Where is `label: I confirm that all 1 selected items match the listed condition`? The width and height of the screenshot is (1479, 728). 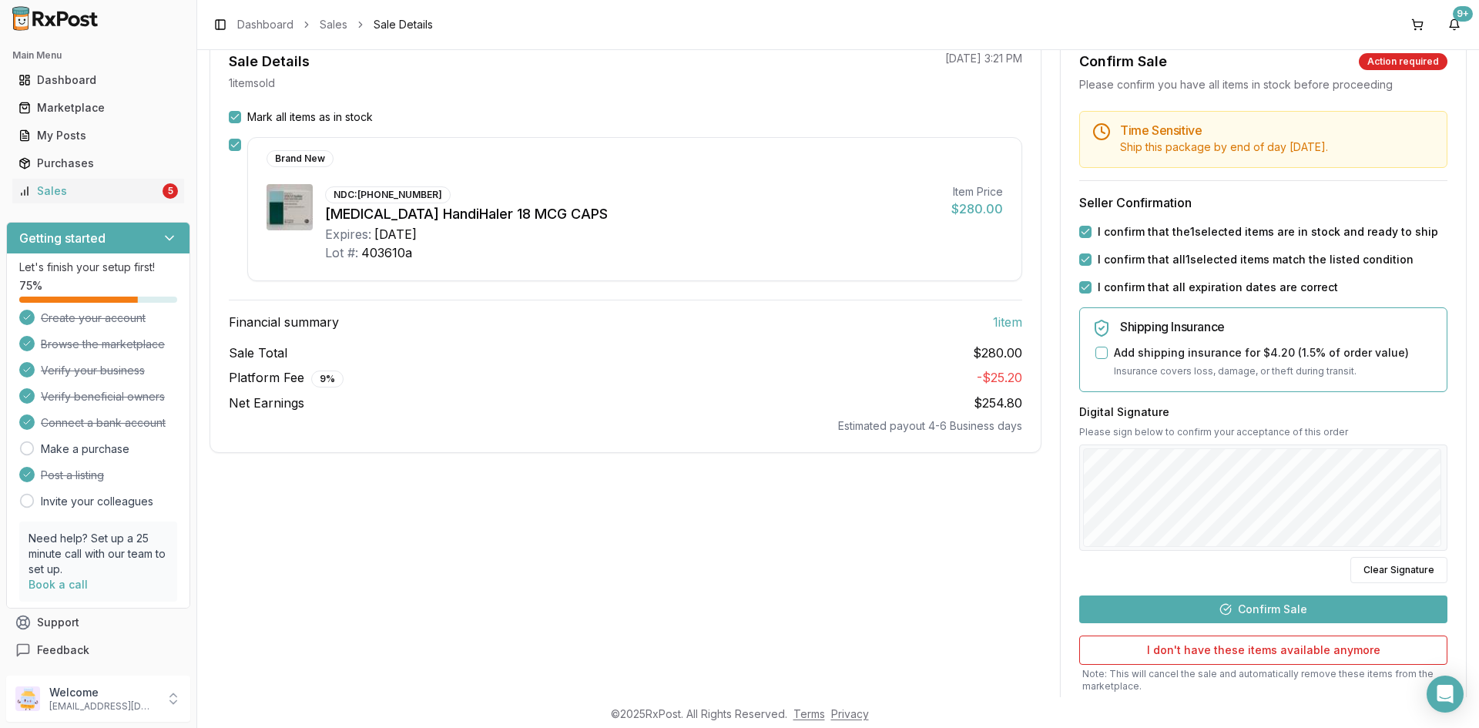
label: I confirm that all 1 selected items match the listed condition is located at coordinates (1256, 260).